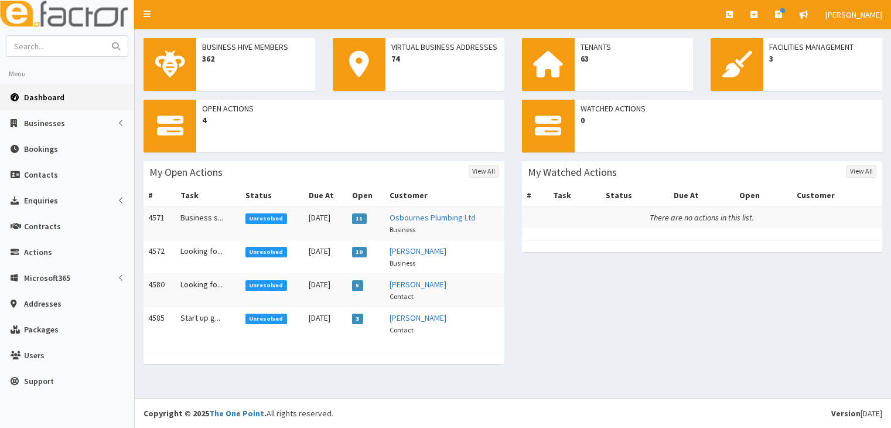  Describe the element at coordinates (38, 252) in the screenshot. I see `span: Actions` at that location.